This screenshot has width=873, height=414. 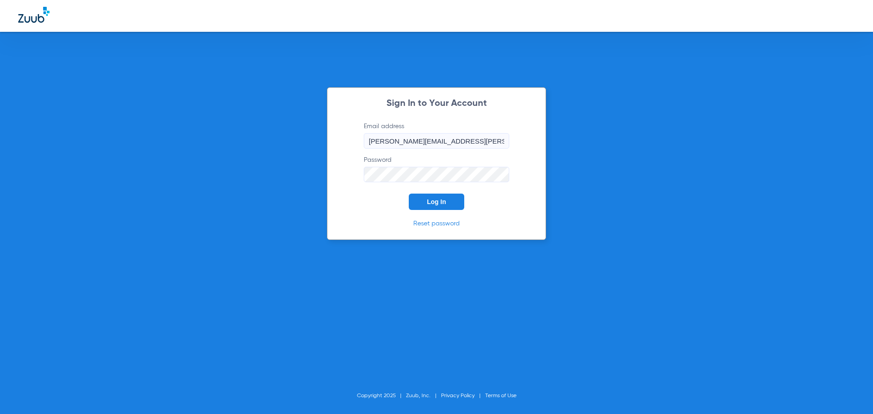 I want to click on li: Zuub, Inc., so click(x=423, y=396).